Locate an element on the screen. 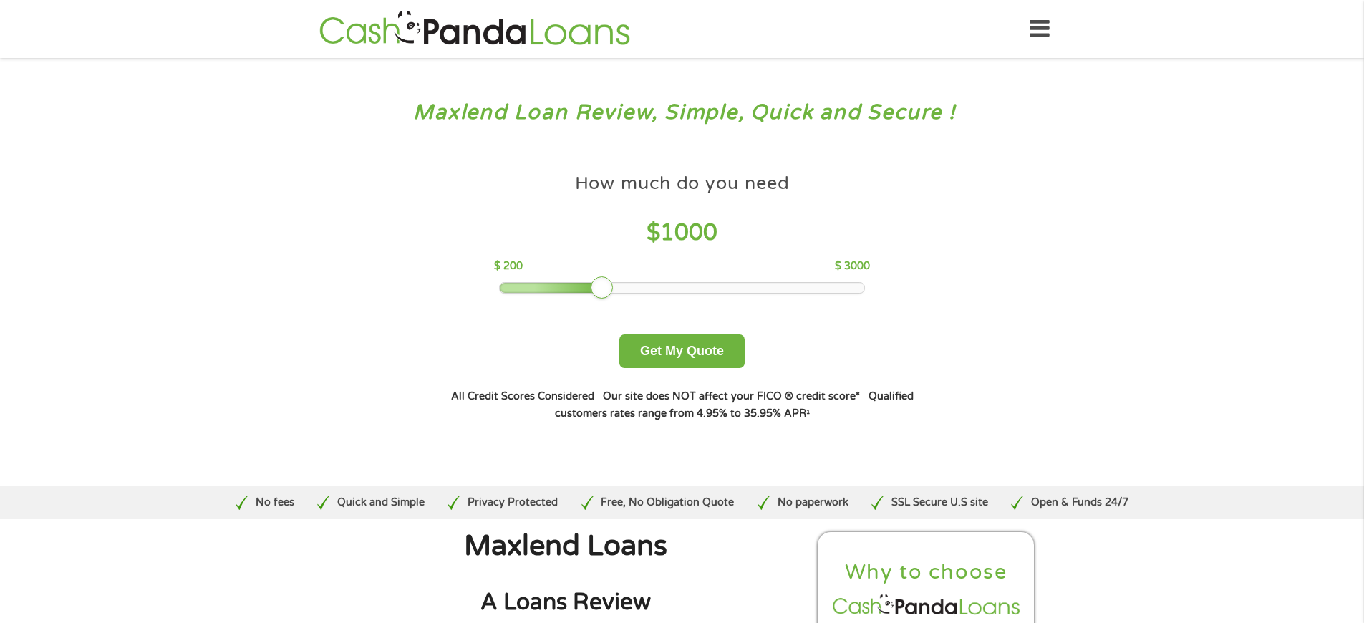 Image resolution: width=1364 pixels, height=623 pixels. p: $ 3000 is located at coordinates (852, 266).